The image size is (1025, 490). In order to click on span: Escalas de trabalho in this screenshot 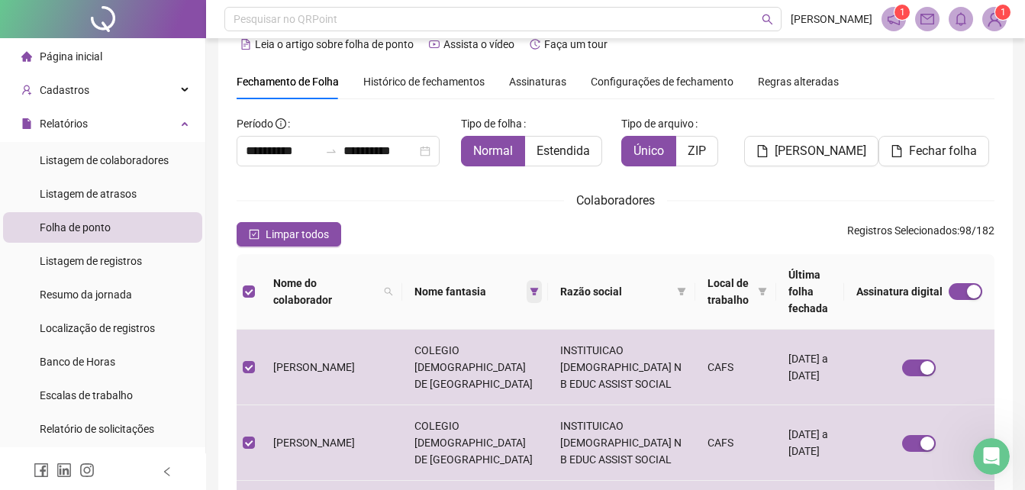, I will do `click(86, 395)`.